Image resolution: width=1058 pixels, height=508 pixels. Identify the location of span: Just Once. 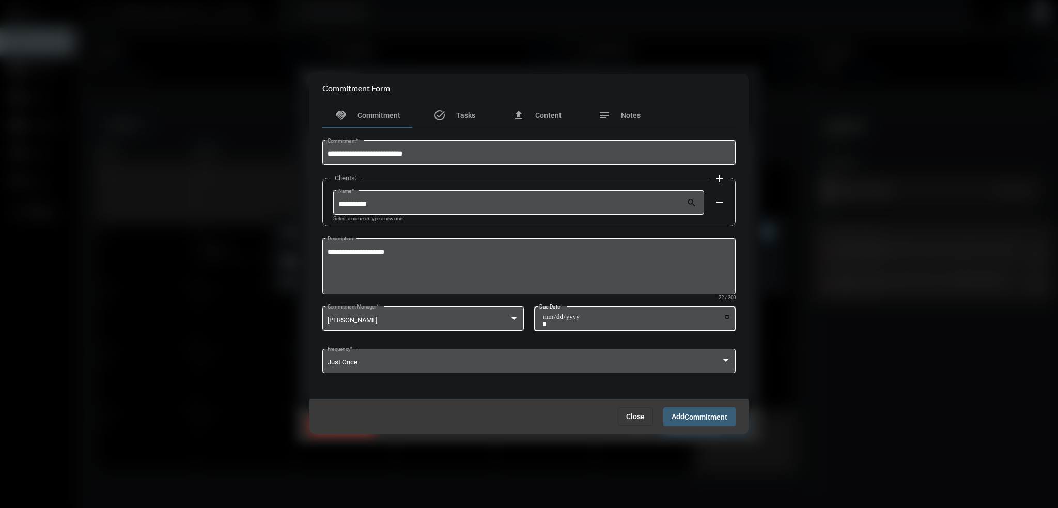
(342, 361).